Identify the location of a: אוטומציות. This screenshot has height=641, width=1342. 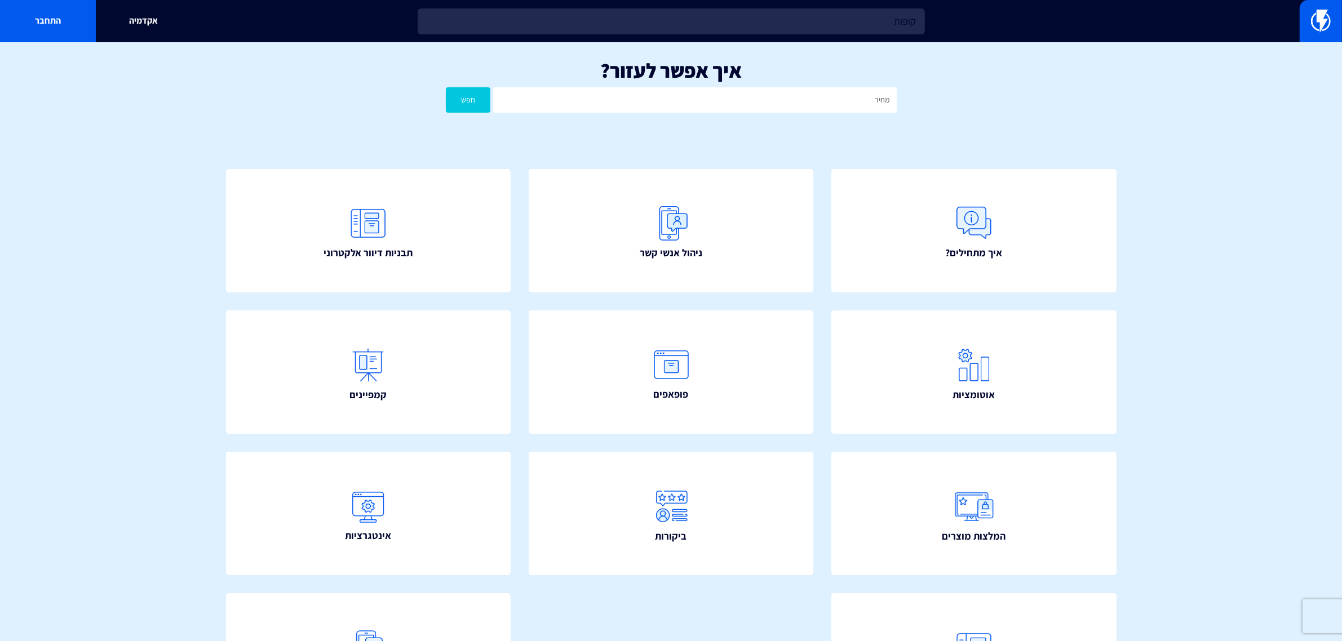
(974, 372).